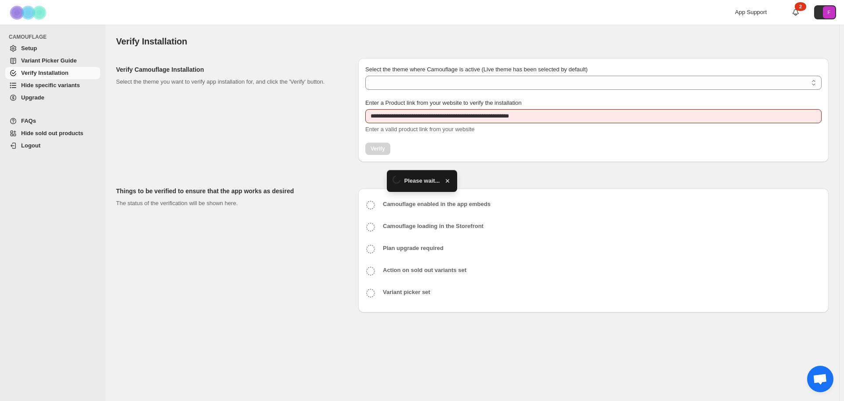 The image size is (844, 401). What do you see at coordinates (829, 12) in the screenshot?
I see `span: Avatar with initials F` at bounding box center [829, 12].